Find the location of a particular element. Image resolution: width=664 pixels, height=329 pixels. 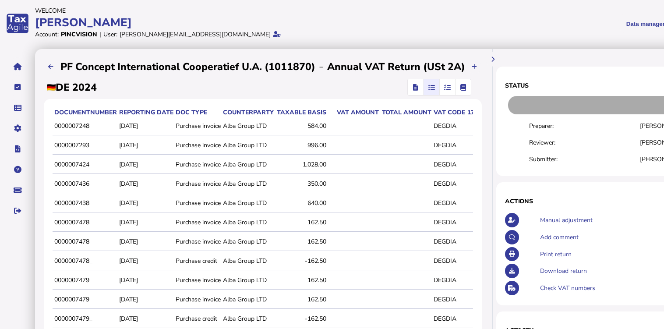

td: 0000007436 is located at coordinates (85, 184).